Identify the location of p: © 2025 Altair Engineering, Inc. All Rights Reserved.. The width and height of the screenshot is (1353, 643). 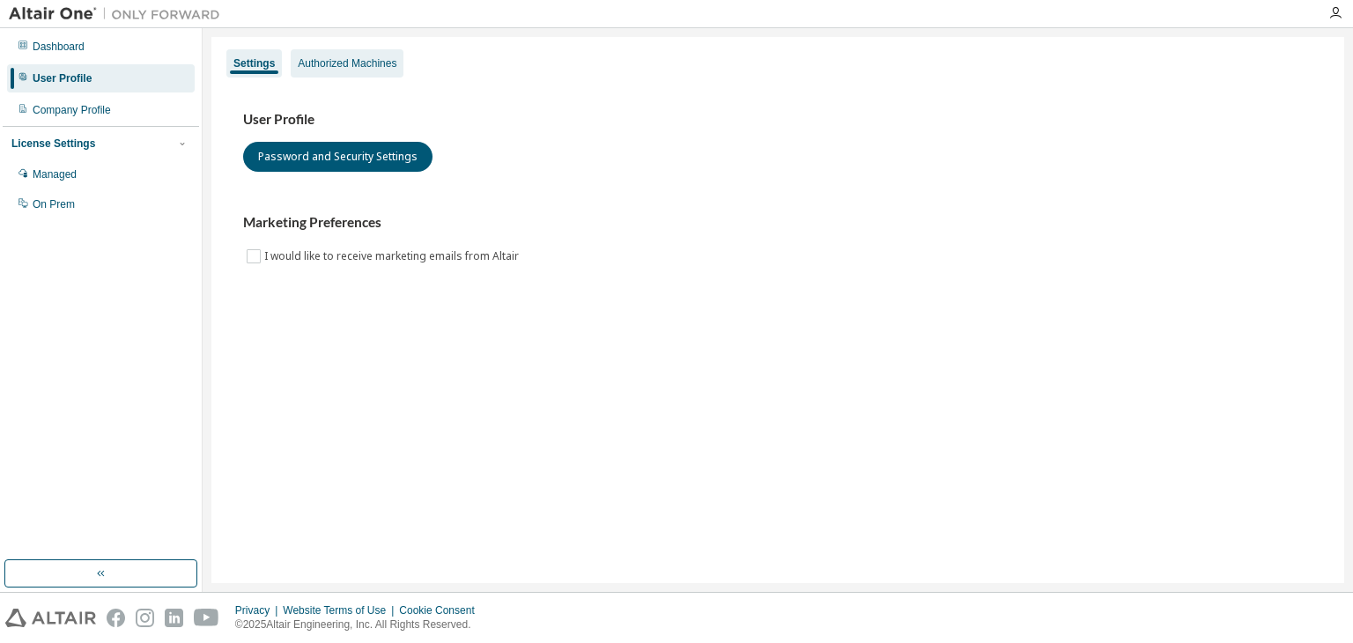
(360, 625).